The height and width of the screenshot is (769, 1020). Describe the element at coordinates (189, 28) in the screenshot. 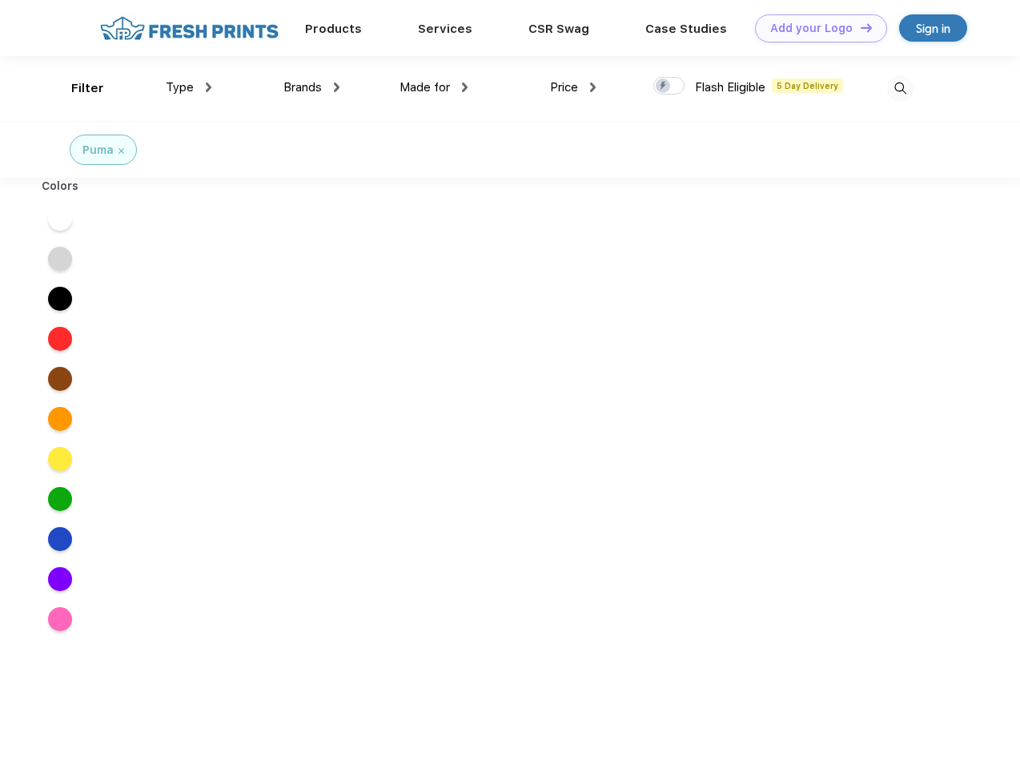

I see `img: fo%20logo%202.webp` at that location.